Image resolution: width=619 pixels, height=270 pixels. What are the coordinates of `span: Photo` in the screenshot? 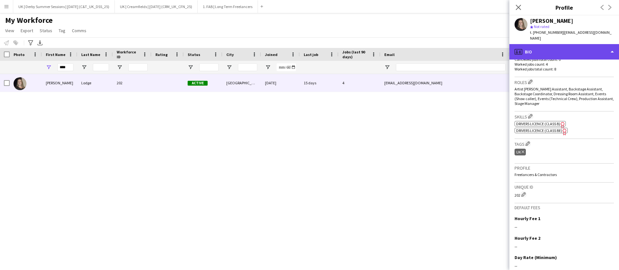 It's located at (19, 54).